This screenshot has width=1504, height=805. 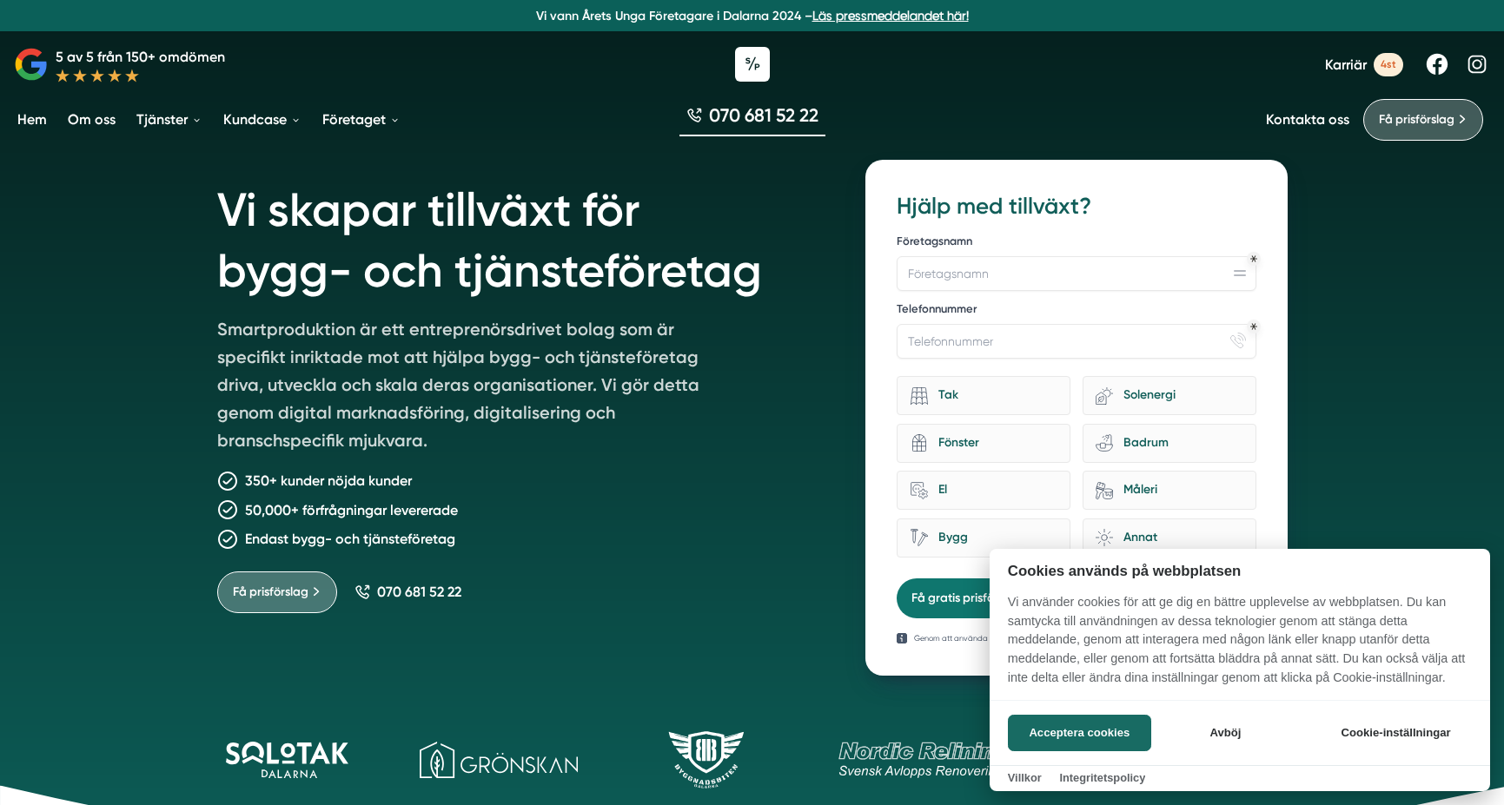 What do you see at coordinates (1225, 733) in the screenshot?
I see `button: Avböj` at bounding box center [1225, 733].